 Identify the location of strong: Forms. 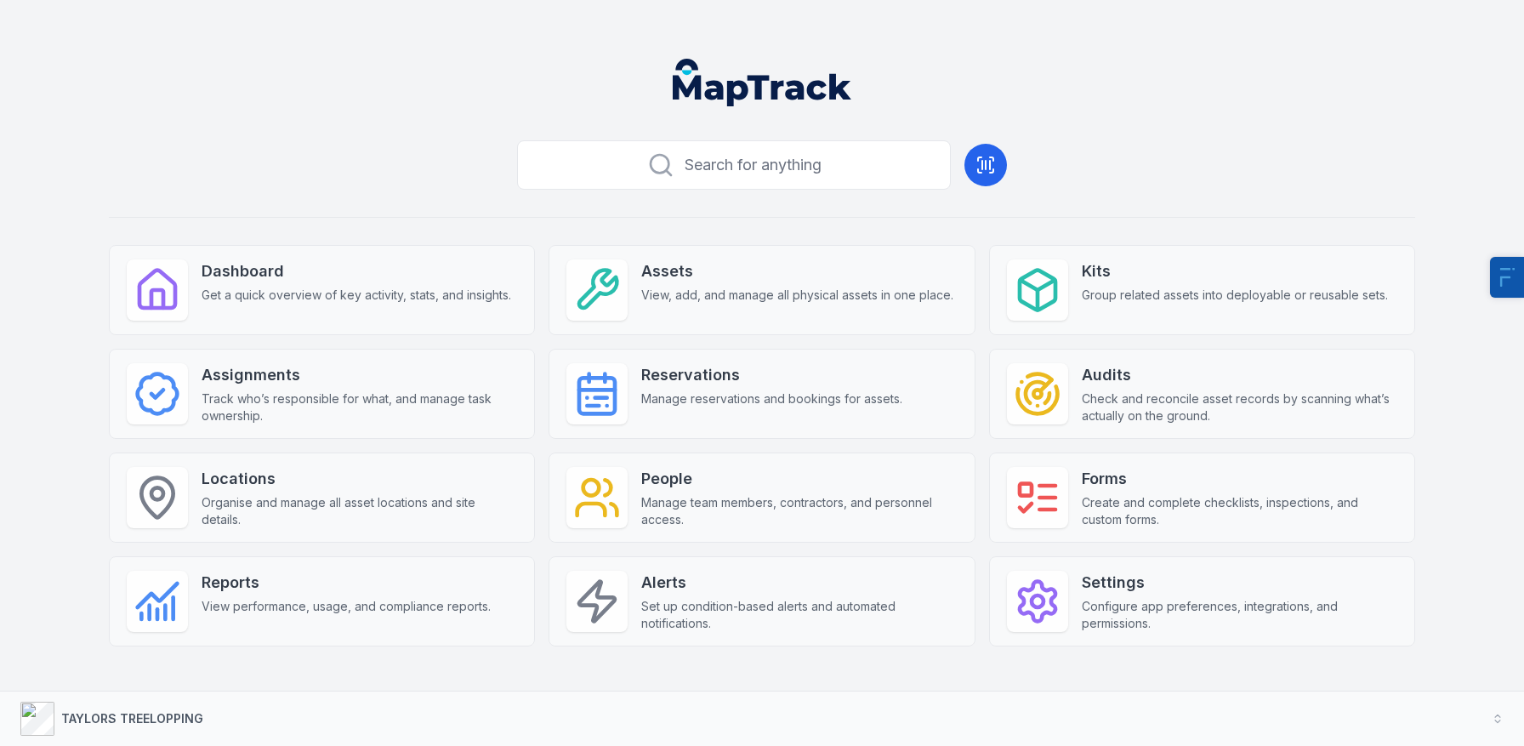
(1239, 479).